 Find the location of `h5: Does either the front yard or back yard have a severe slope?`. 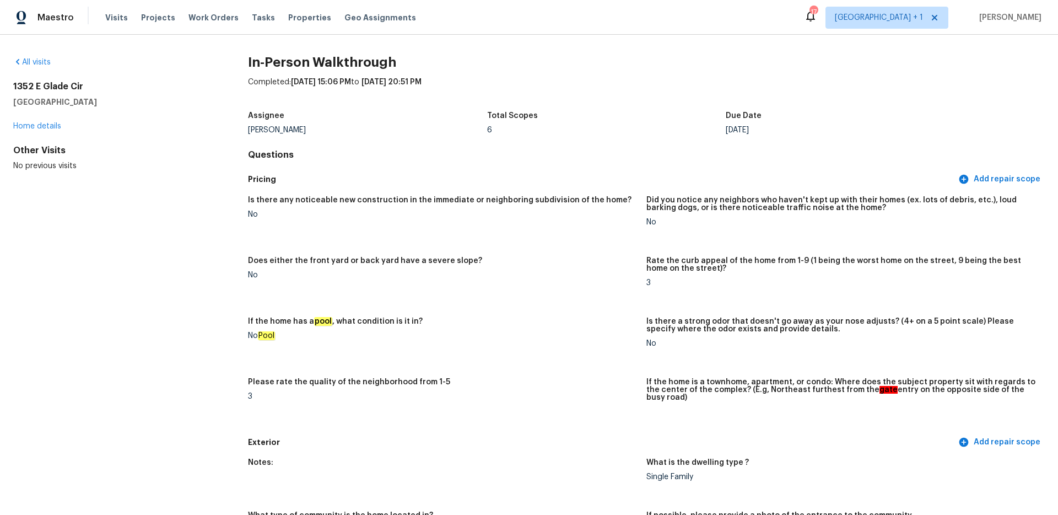

h5: Does either the front yard or back yard have a severe slope? is located at coordinates (365, 261).